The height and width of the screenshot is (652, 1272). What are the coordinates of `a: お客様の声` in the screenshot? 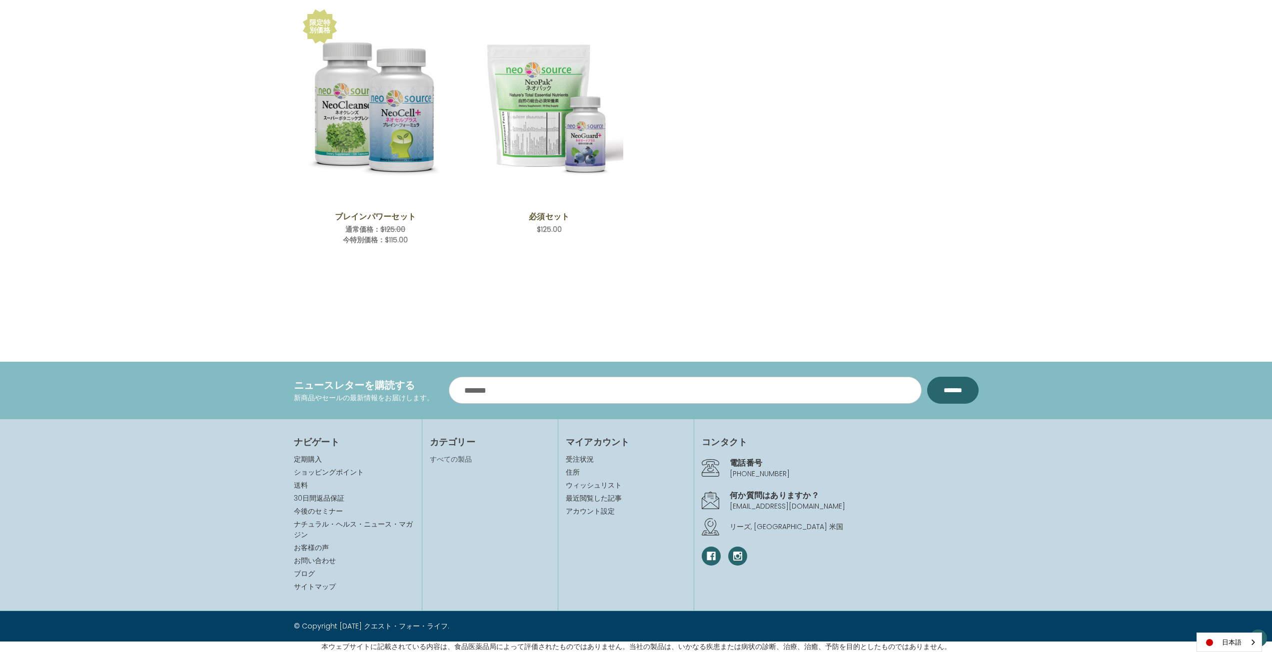 It's located at (311, 548).